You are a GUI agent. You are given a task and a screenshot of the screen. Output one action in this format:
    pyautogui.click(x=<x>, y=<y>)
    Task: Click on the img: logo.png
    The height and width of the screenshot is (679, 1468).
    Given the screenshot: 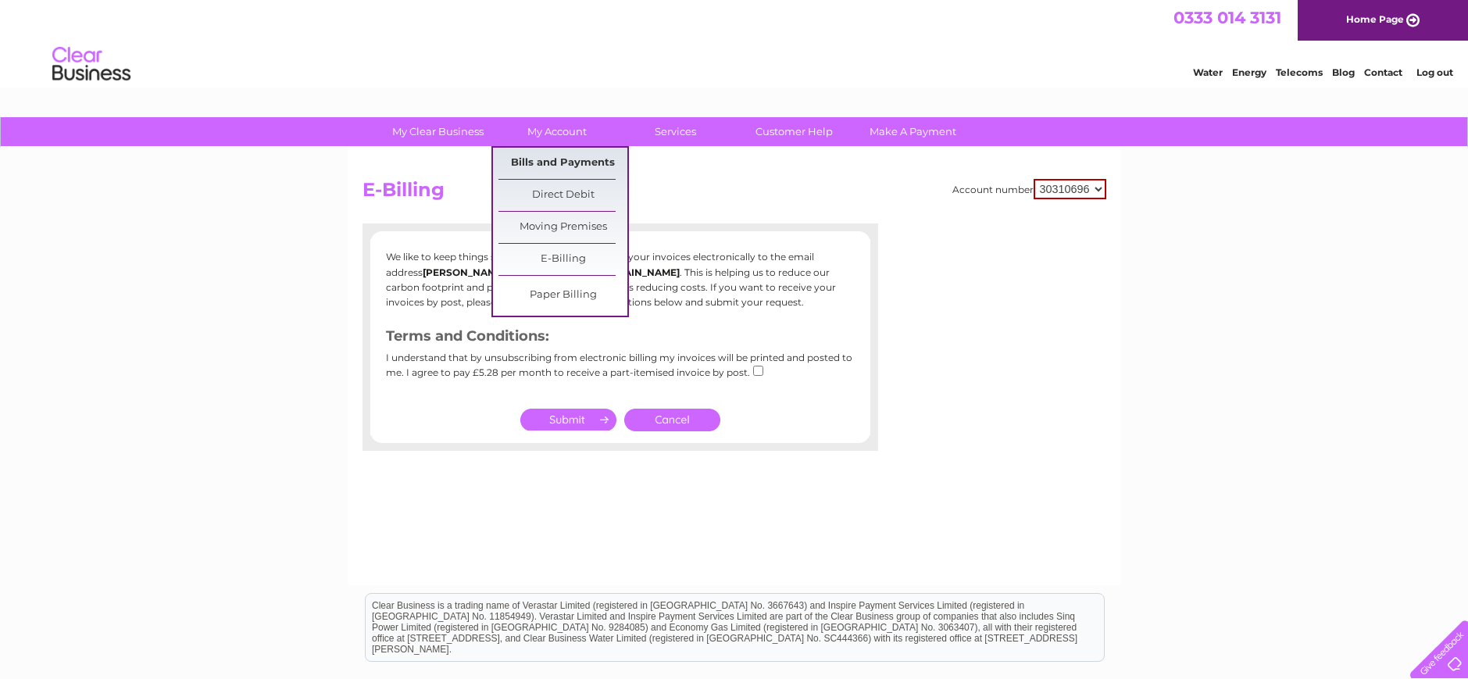 What is the action you would take?
    pyautogui.click(x=91, y=64)
    